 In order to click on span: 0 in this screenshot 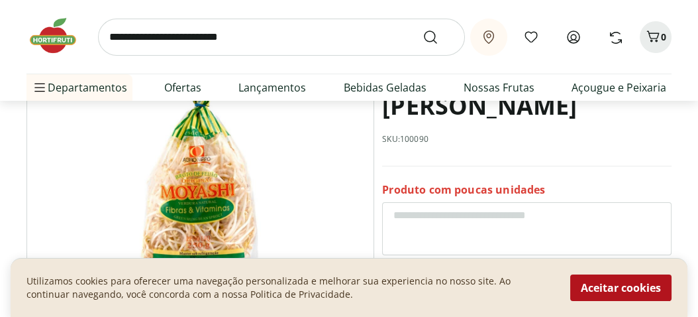, I will do `click(664, 36)`.